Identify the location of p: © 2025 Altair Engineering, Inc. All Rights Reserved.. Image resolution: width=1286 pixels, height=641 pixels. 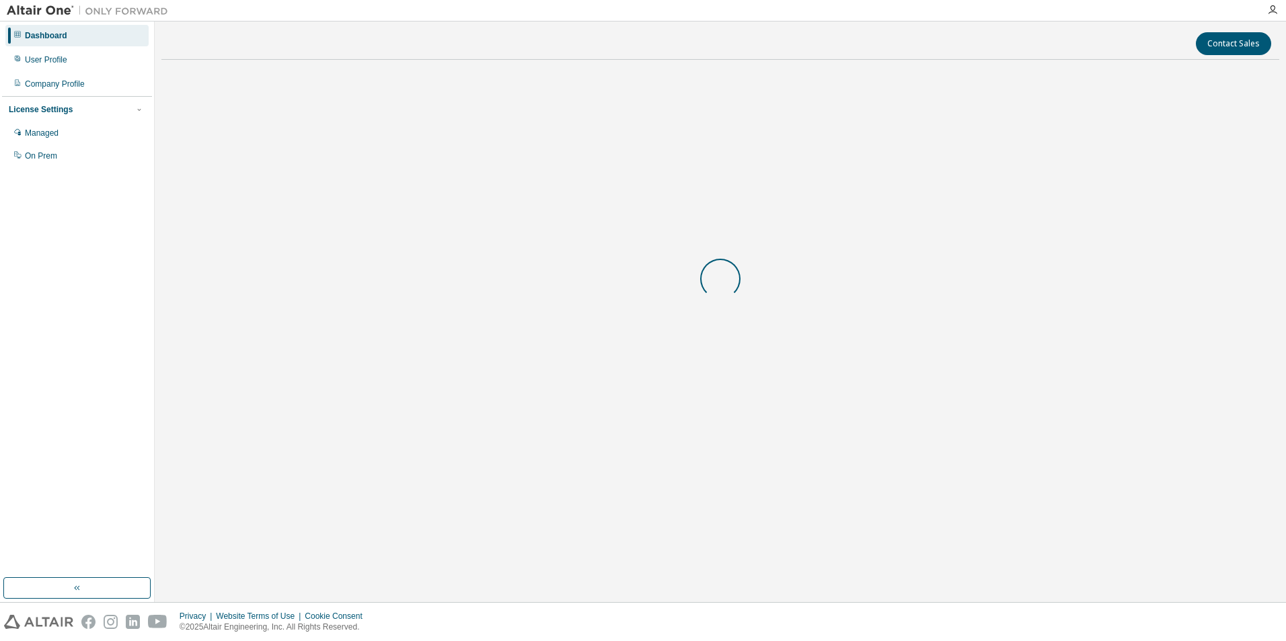
(275, 627).